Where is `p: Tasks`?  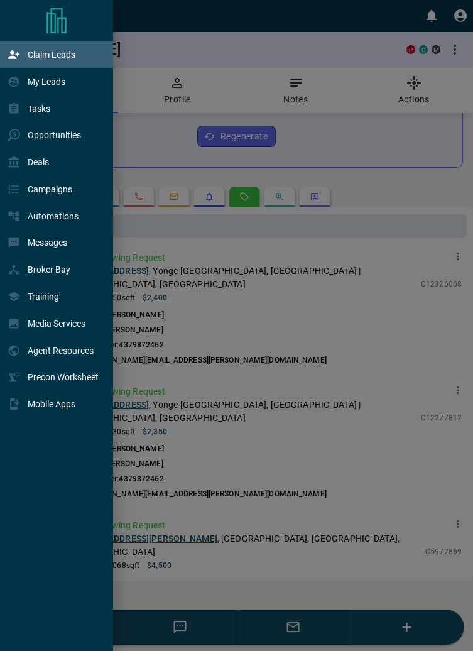
p: Tasks is located at coordinates (39, 109).